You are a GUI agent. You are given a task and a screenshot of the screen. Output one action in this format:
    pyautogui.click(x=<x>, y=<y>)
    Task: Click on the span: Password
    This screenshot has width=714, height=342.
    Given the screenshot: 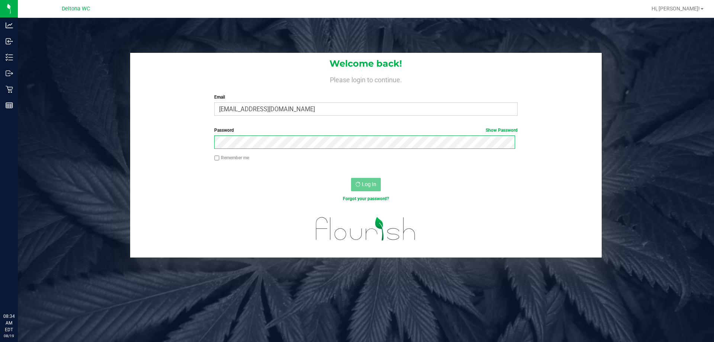 What is the action you would take?
    pyautogui.click(x=224, y=130)
    